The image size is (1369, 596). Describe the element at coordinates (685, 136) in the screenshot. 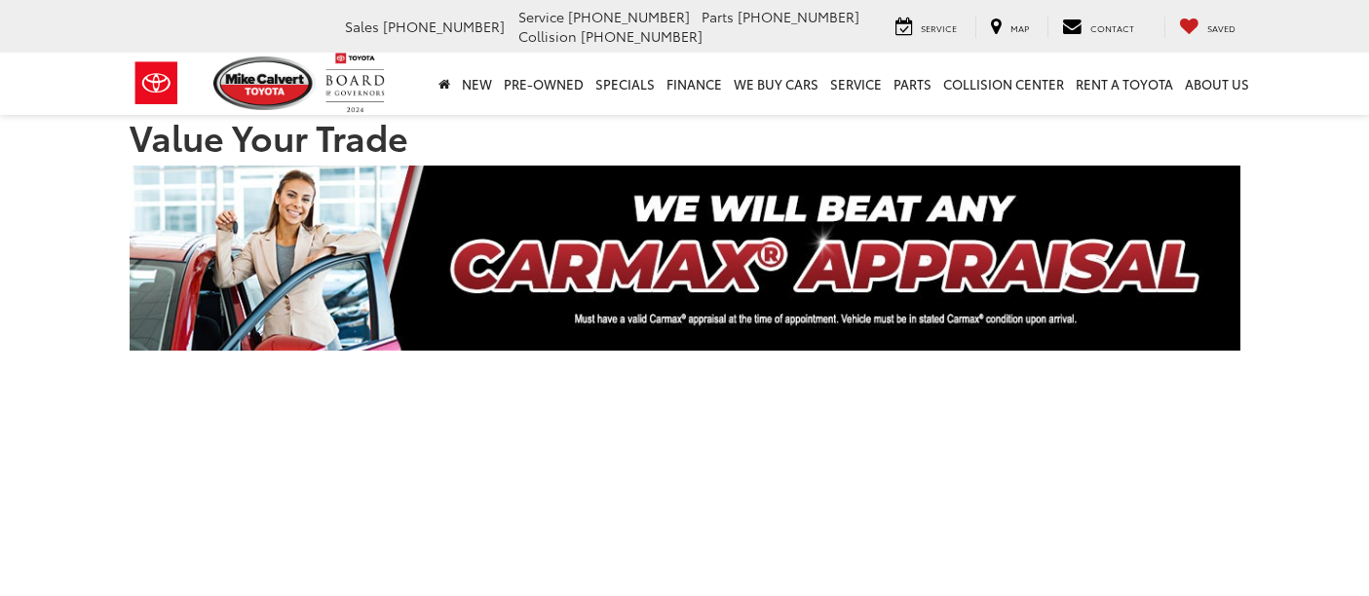

I see `h1: Value Your Trade` at that location.